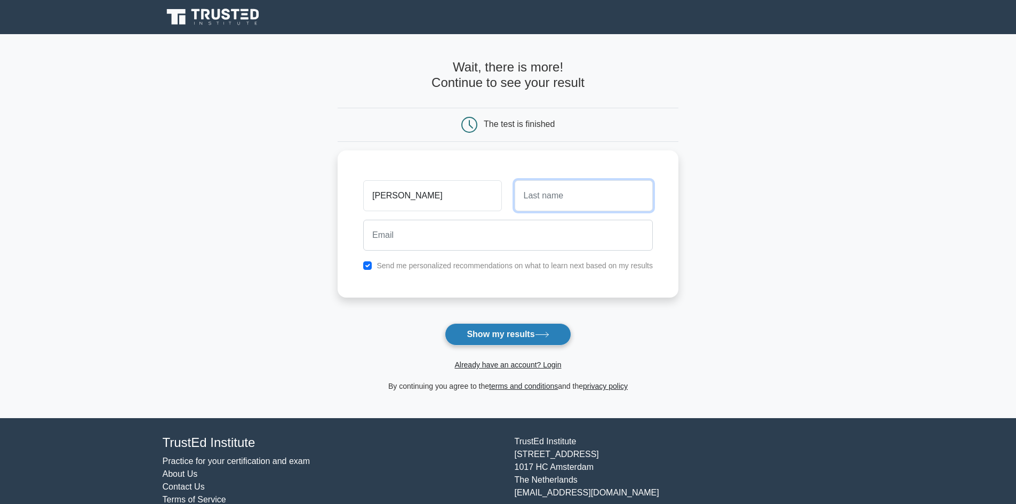 The width and height of the screenshot is (1016, 504). I want to click on a: About Us, so click(180, 474).